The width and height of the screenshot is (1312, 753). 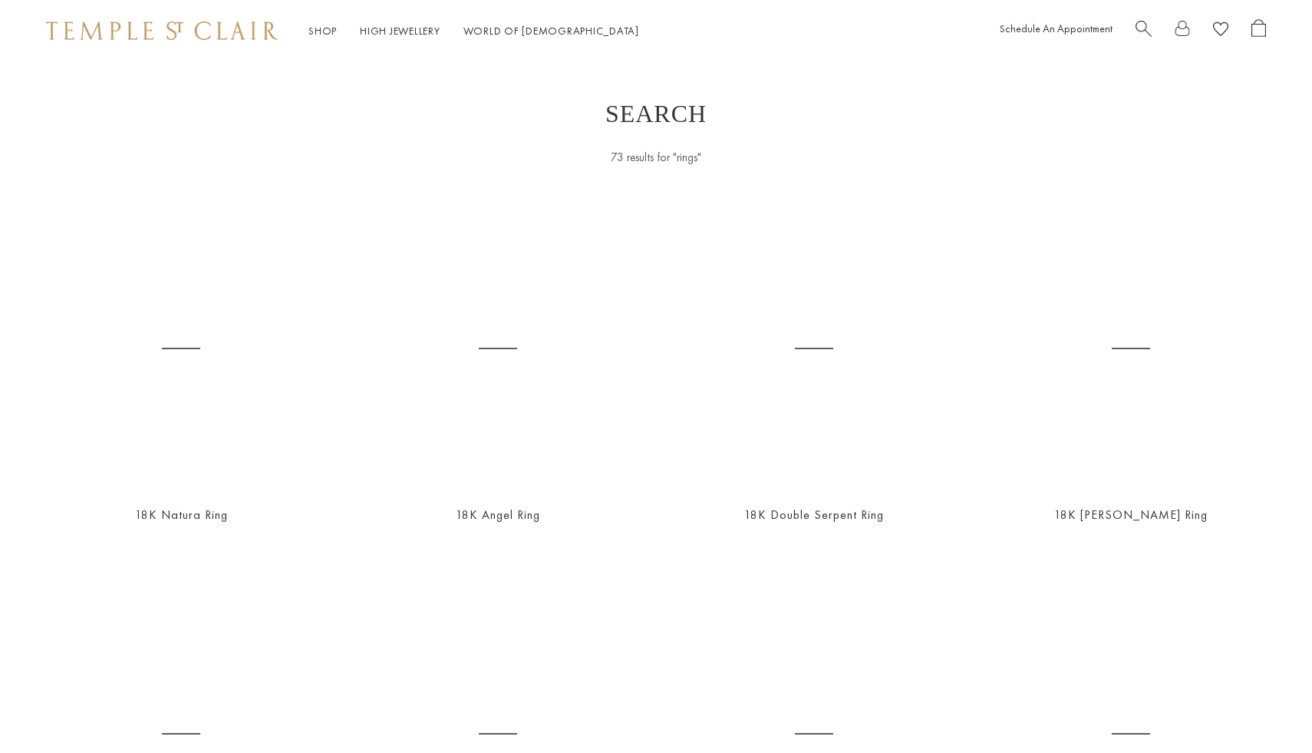 What do you see at coordinates (1056, 28) in the screenshot?
I see `a: Schedule An Appointment` at bounding box center [1056, 28].